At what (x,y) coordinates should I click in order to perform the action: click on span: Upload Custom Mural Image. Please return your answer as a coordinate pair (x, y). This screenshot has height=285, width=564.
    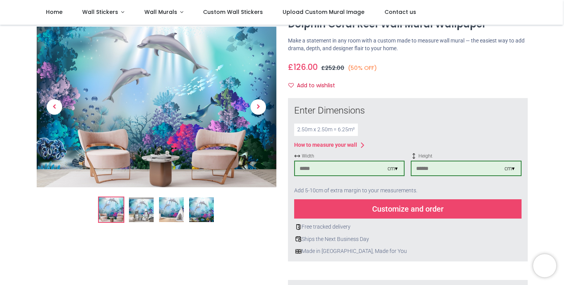
    Looking at the image, I should click on (324, 12).